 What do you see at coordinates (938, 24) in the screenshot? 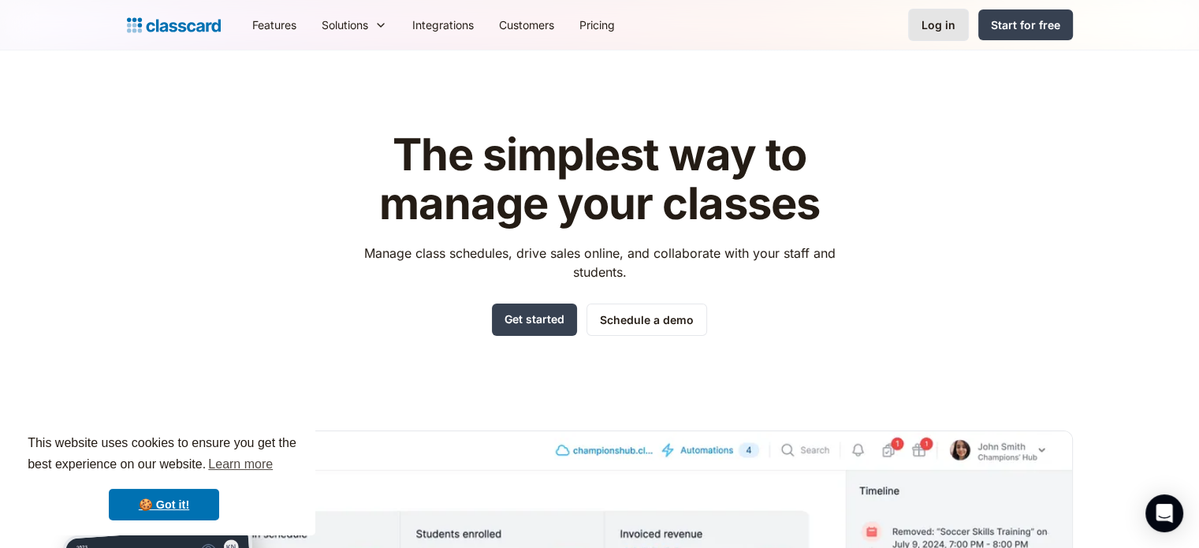
I see `div: Log in` at bounding box center [938, 24].